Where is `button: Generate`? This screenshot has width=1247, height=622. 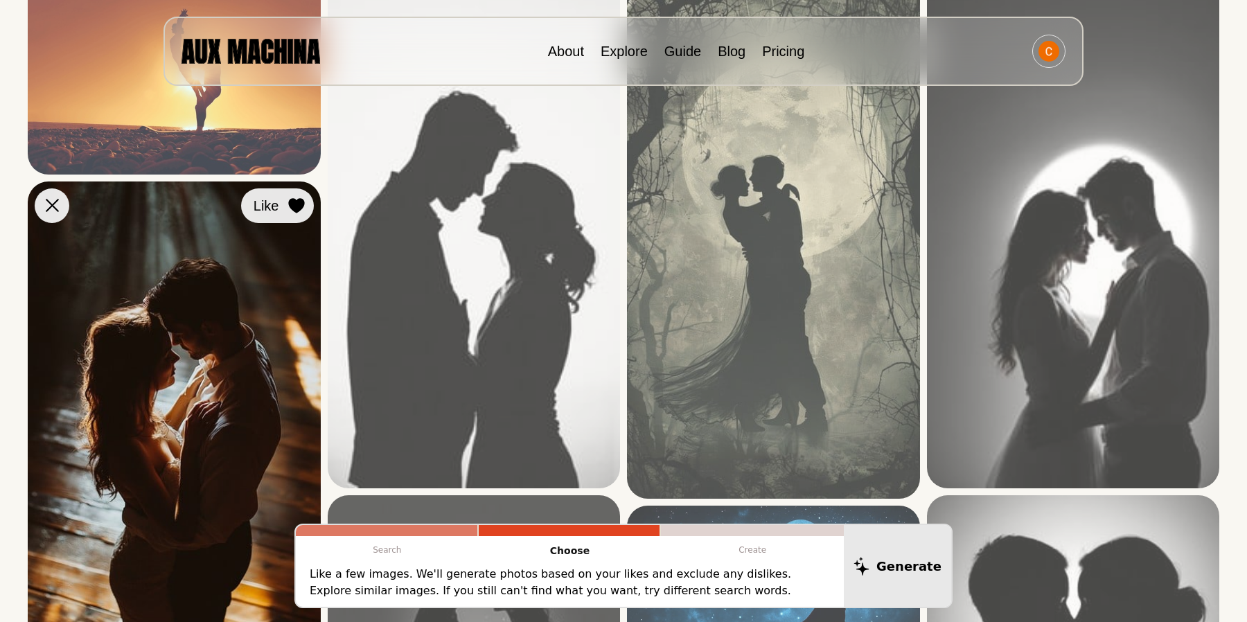 button: Generate is located at coordinates (897, 566).